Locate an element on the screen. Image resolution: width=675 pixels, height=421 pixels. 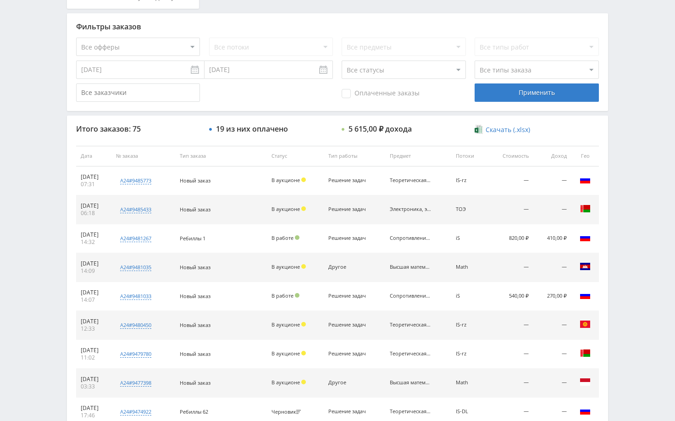
div: Черновик is located at coordinates (287, 412).